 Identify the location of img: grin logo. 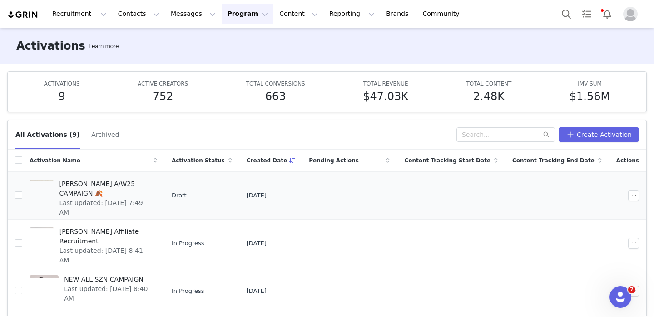
(23, 15).